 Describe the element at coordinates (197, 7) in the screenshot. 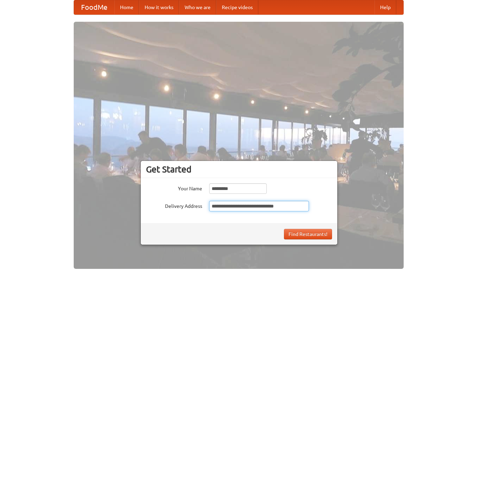

I see `a: Who we are` at that location.